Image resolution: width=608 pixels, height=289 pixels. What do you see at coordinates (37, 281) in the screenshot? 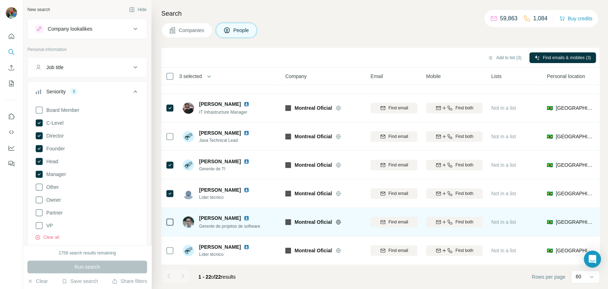
I see `button: Clear` at bounding box center [37, 281].